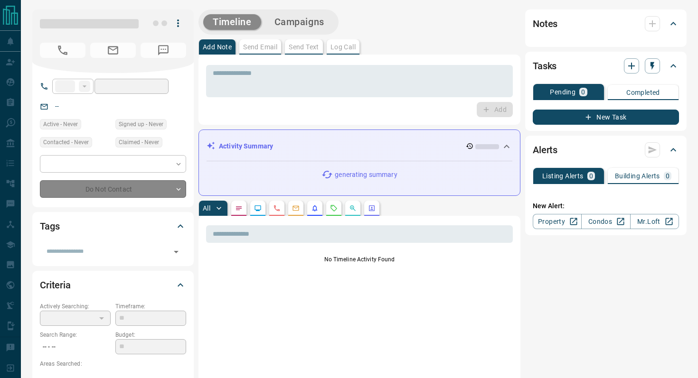 Image resolution: width=698 pixels, height=378 pixels. I want to click on div: Tasks, so click(606, 66).